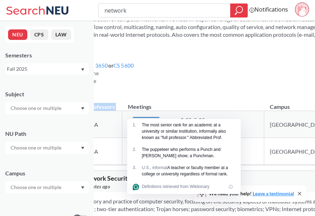 Image resolution: width=315 pixels, height=216 pixels. Describe the element at coordinates (98, 66) in the screenshot. I see `a: CS 3650` at that location.